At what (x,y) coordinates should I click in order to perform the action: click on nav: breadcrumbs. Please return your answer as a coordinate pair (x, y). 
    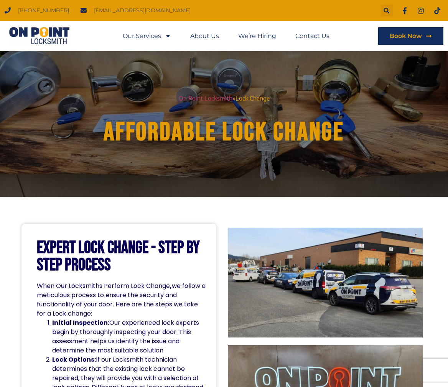
    Looking at the image, I should click on (224, 98).